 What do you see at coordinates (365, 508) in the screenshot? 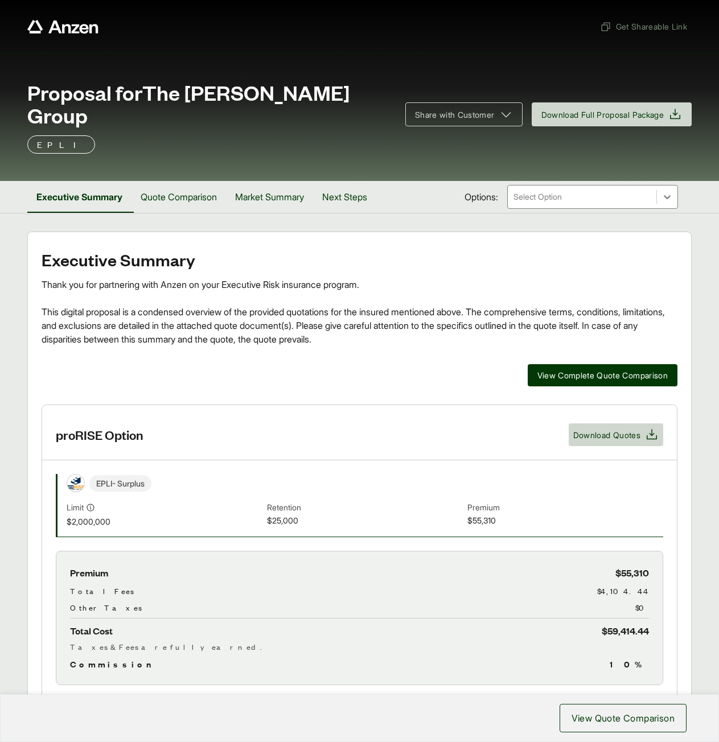
I see `span: Retention` at bounding box center [365, 508].